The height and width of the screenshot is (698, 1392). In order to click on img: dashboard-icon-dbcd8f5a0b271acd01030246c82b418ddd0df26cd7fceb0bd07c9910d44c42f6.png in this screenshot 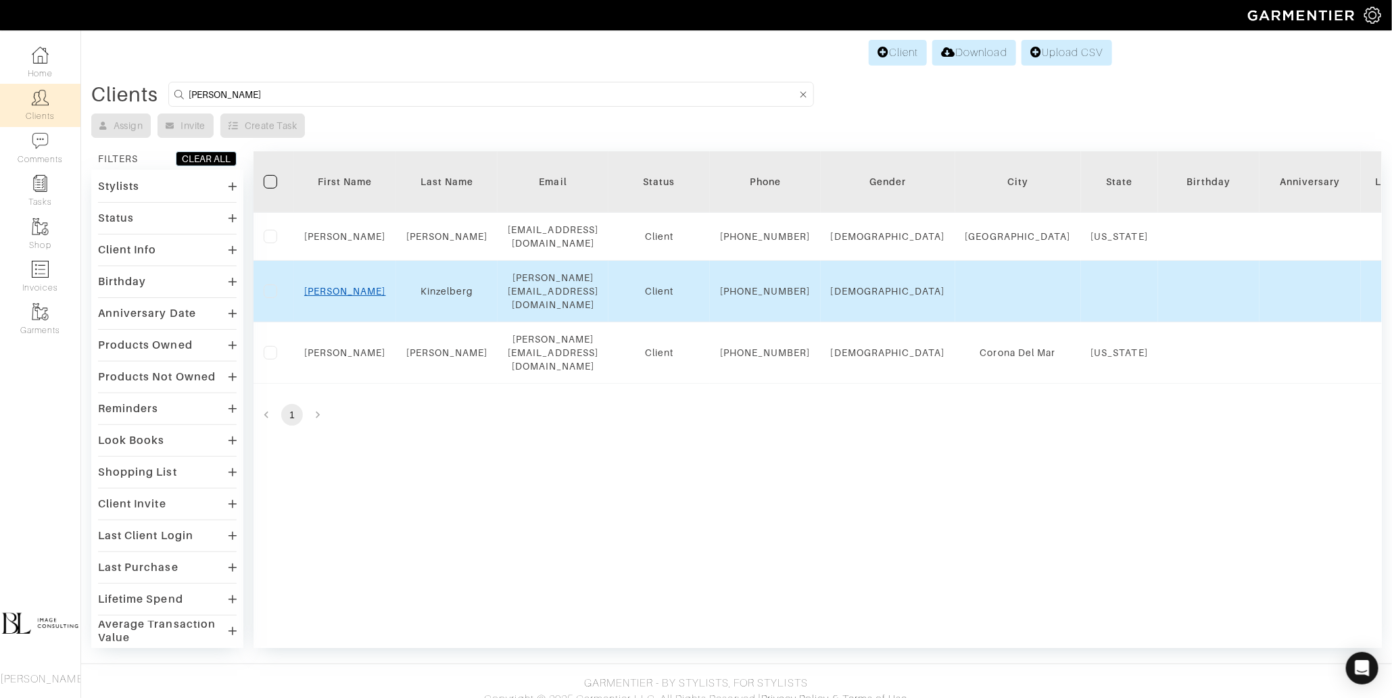, I will do `click(40, 55)`.